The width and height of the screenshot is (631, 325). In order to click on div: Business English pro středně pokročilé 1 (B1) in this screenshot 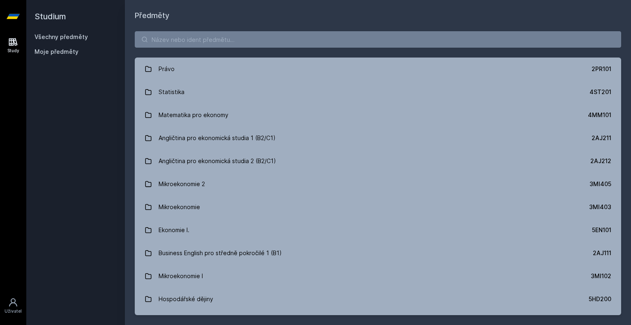, I will do `click(220, 253)`.